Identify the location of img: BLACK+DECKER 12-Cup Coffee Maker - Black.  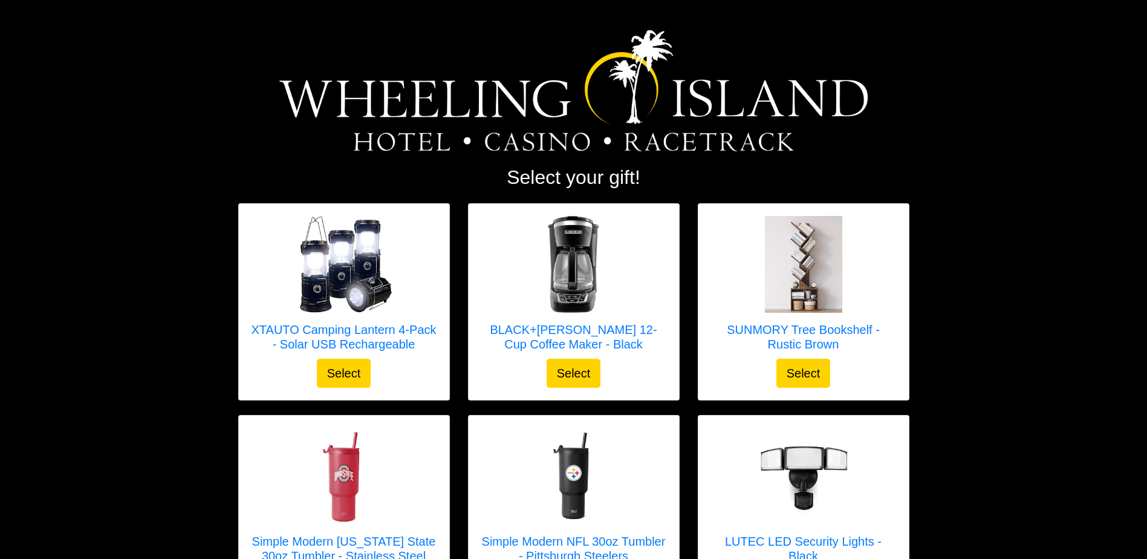
(574, 264).